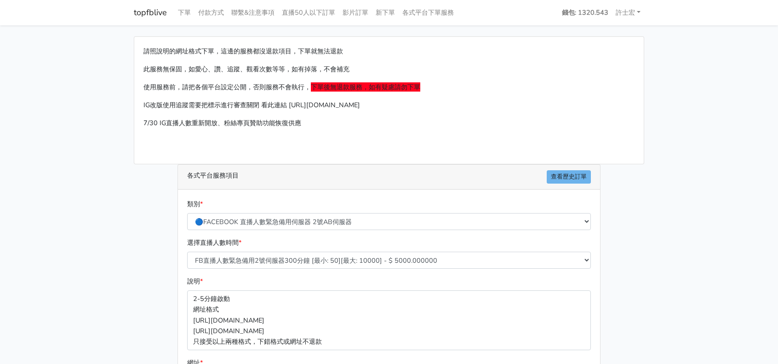 This screenshot has height=364, width=778. What do you see at coordinates (585, 12) in the screenshot?
I see `strong: 錢包: 1320.543` at bounding box center [585, 12].